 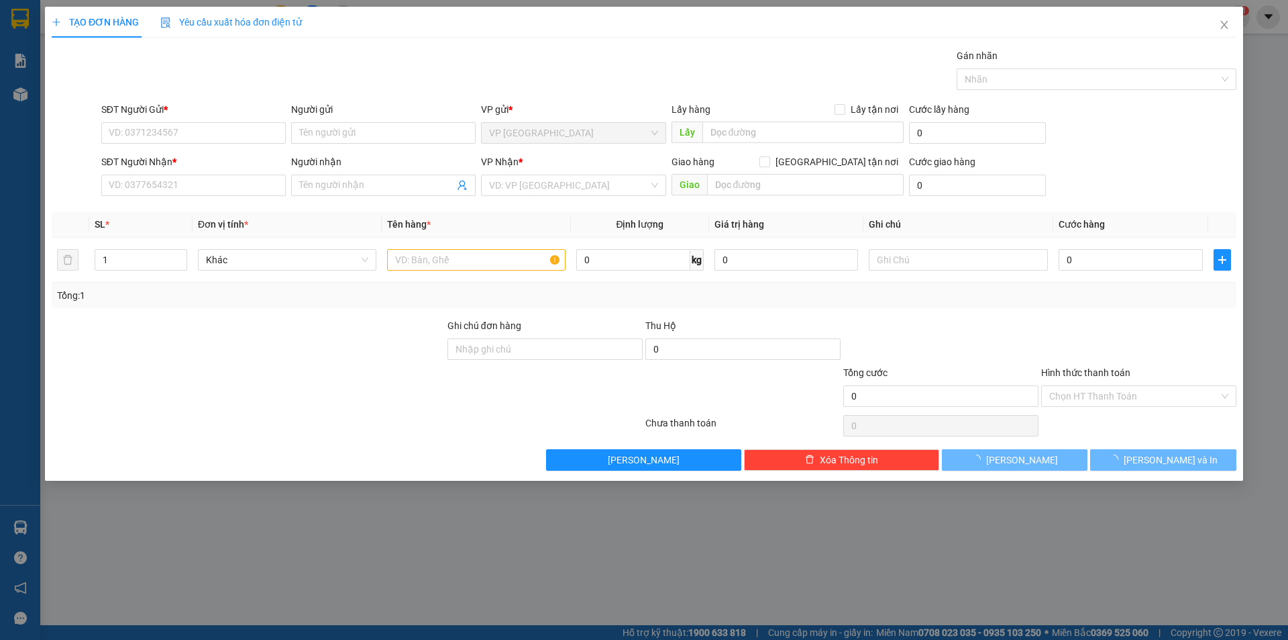 What do you see at coordinates (94, 93) in the screenshot?
I see `strong: 0333 161718` at bounding box center [94, 93].